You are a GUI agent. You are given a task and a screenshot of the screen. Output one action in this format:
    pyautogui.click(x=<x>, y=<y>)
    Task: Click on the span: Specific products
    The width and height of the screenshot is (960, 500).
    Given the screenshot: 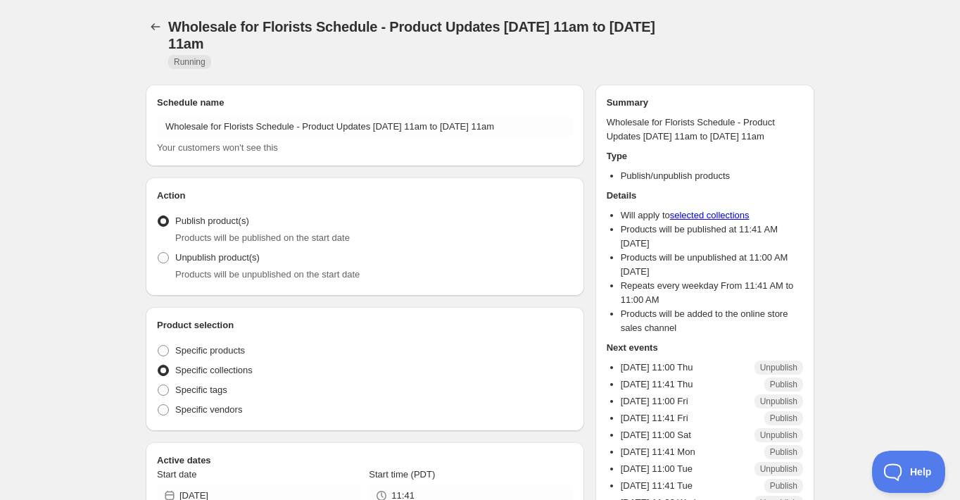 What is the action you would take?
    pyautogui.click(x=210, y=350)
    